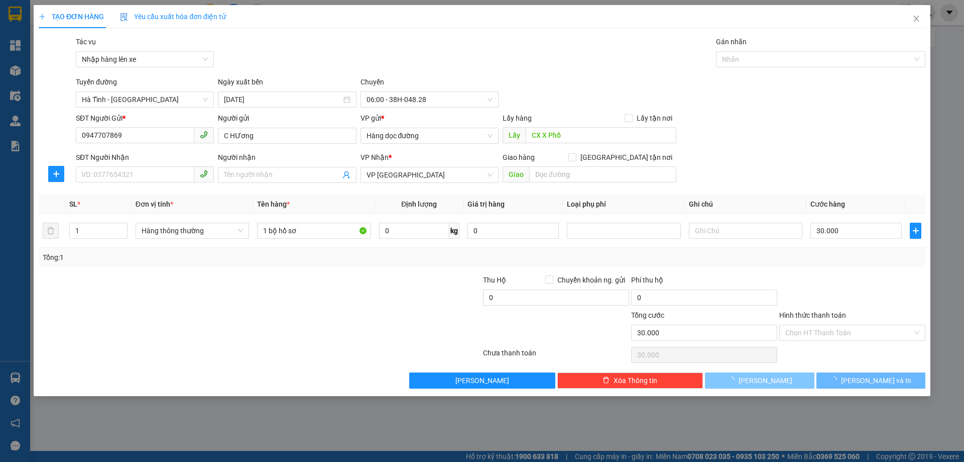 This screenshot has height=462, width=964. Describe the element at coordinates (591, 280) in the screenshot. I see `span: Chuyển khoản ng. gửi` at that location.